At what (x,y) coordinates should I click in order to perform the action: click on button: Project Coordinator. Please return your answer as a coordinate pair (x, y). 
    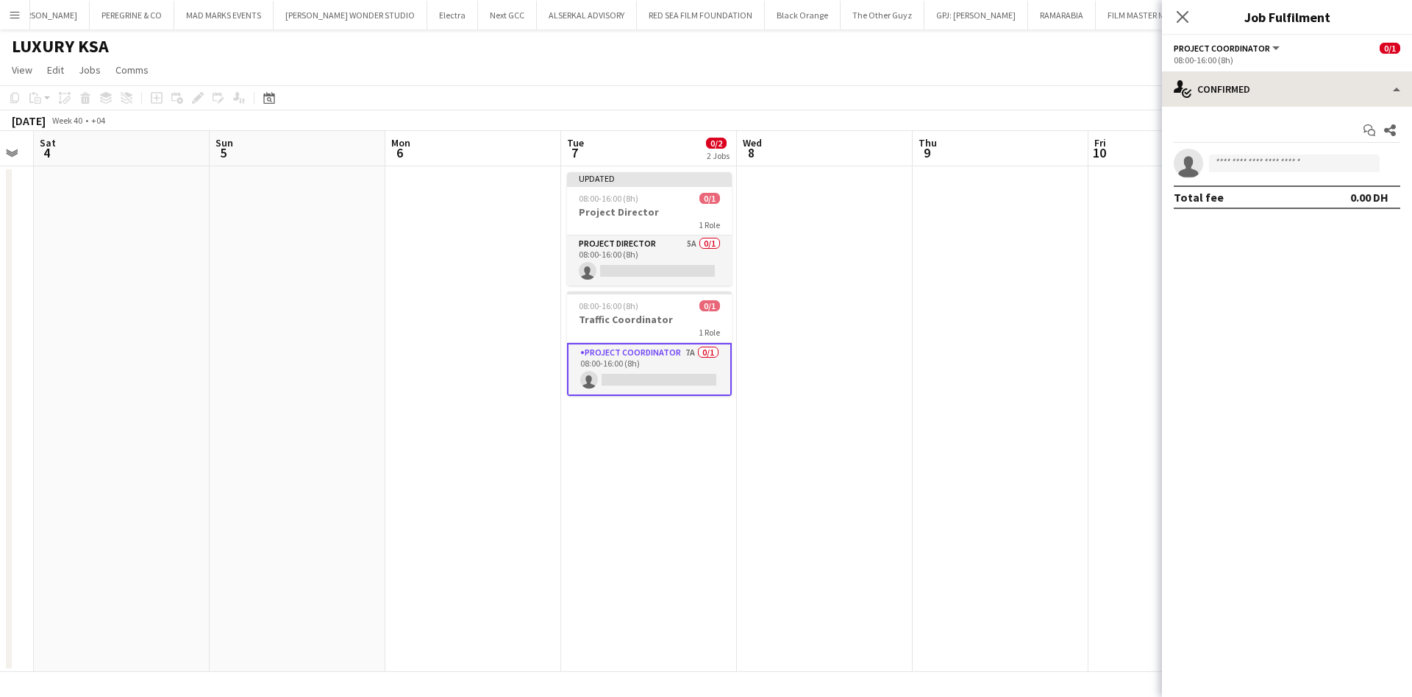
    Looking at the image, I should click on (1228, 48).